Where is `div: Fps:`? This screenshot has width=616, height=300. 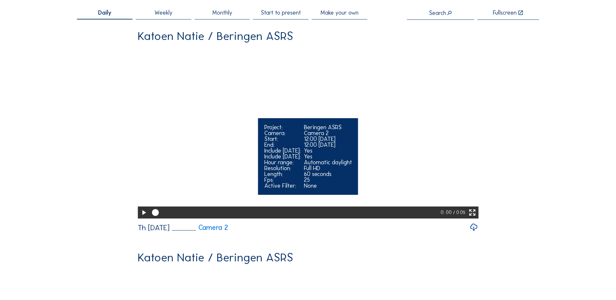 div: Fps: is located at coordinates (283, 180).